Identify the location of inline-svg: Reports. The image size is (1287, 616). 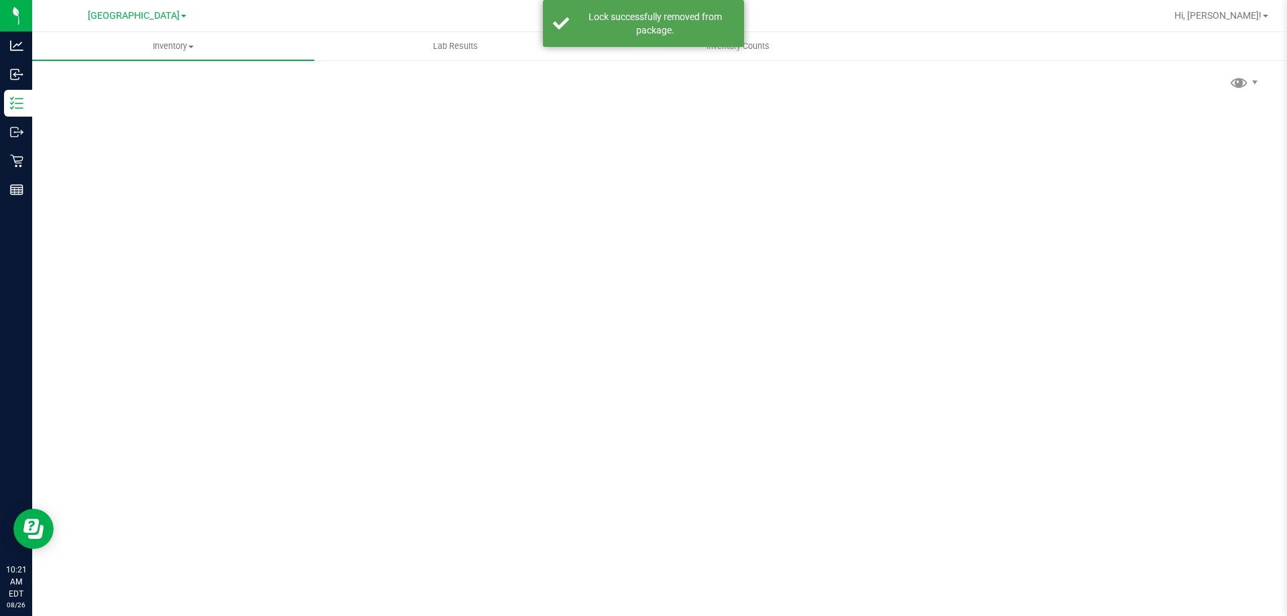
(17, 190).